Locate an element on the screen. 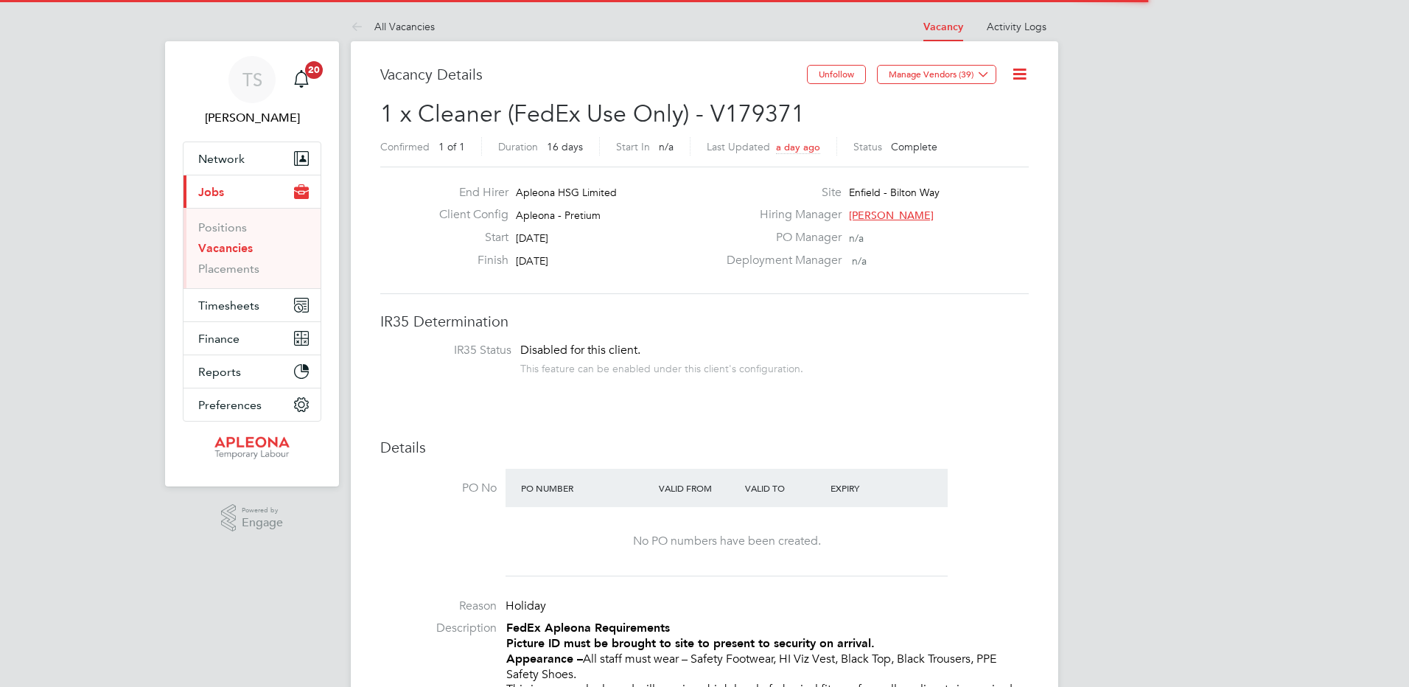 The image size is (1409, 687). span: Preferences is located at coordinates (230, 404).